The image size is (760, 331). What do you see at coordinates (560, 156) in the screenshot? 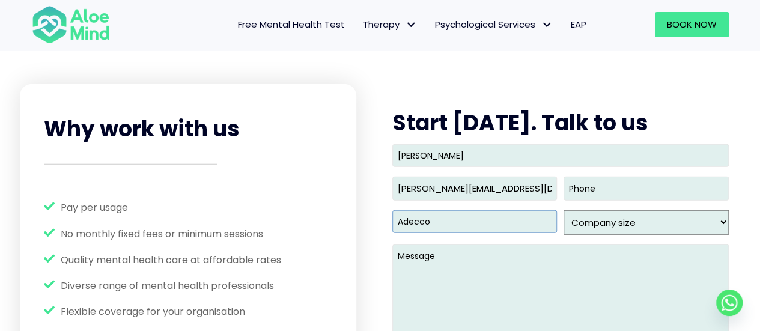
I see `input: Name` at bounding box center [560, 156].